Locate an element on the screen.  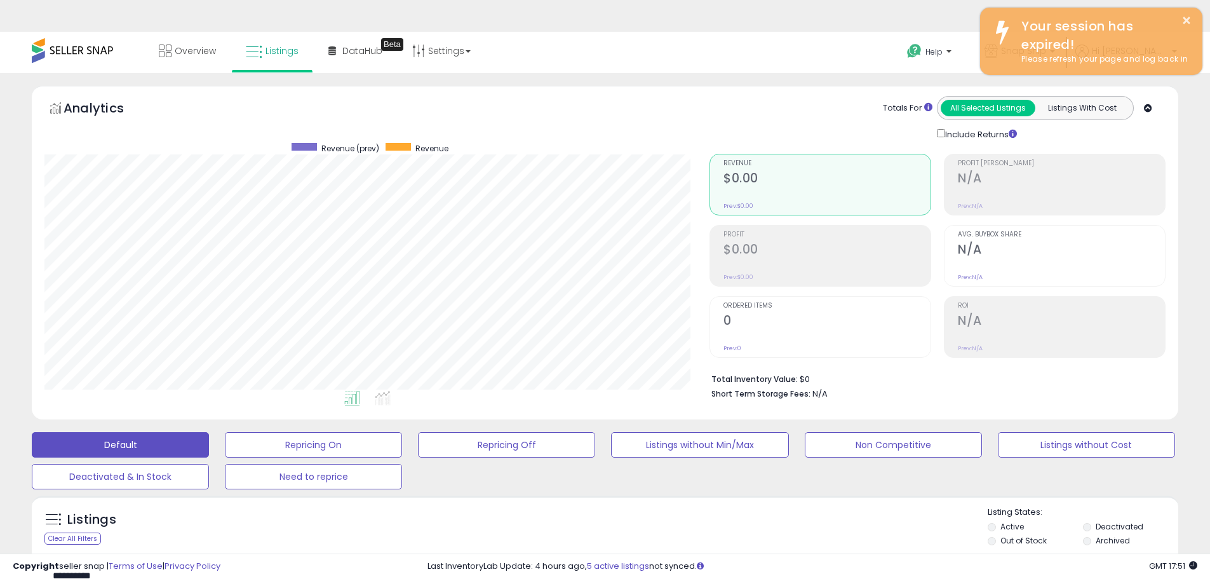
div: Last InventoryLab Update: 4 hours ago, not synced. is located at coordinates (813, 566).